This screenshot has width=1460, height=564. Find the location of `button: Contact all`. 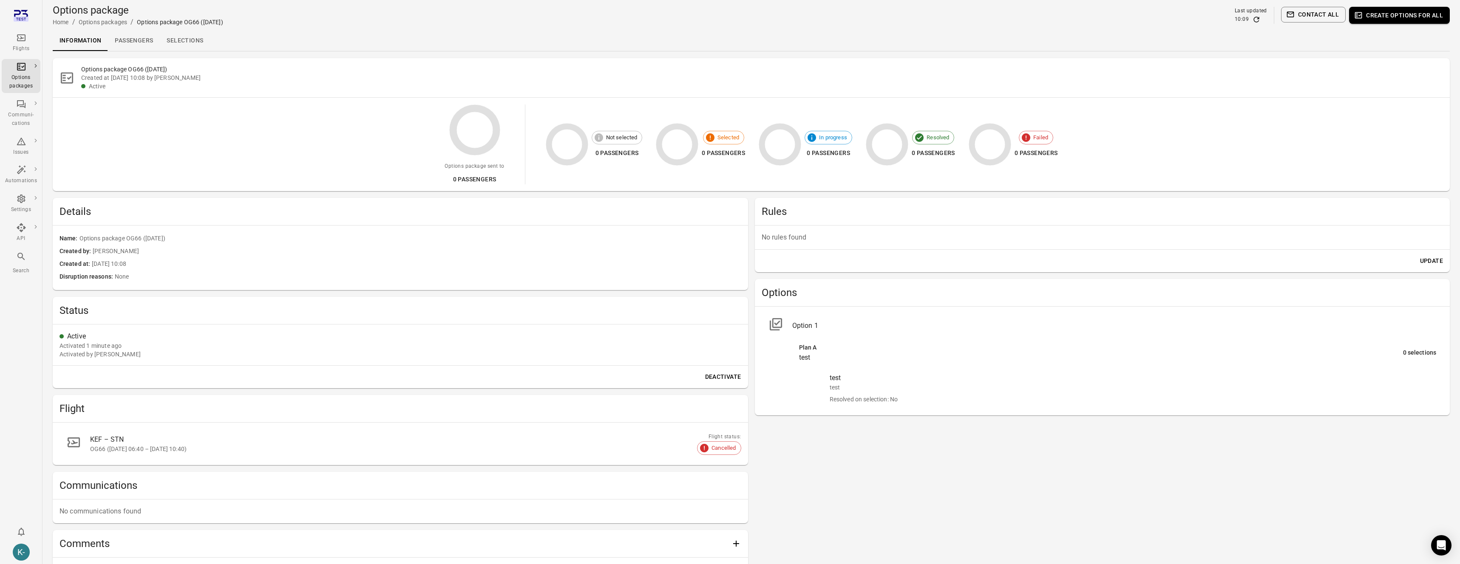

button: Contact all is located at coordinates (1313, 14).